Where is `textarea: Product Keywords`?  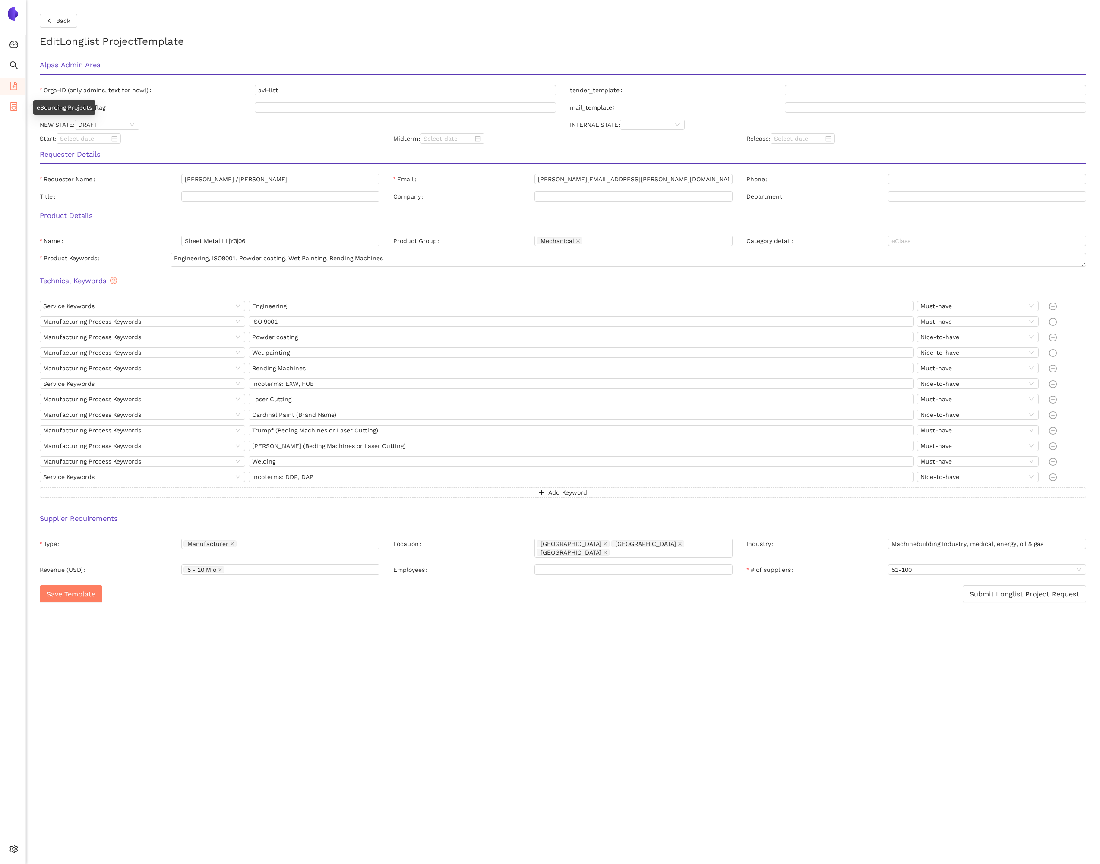
textarea: Product Keywords is located at coordinates (628, 260).